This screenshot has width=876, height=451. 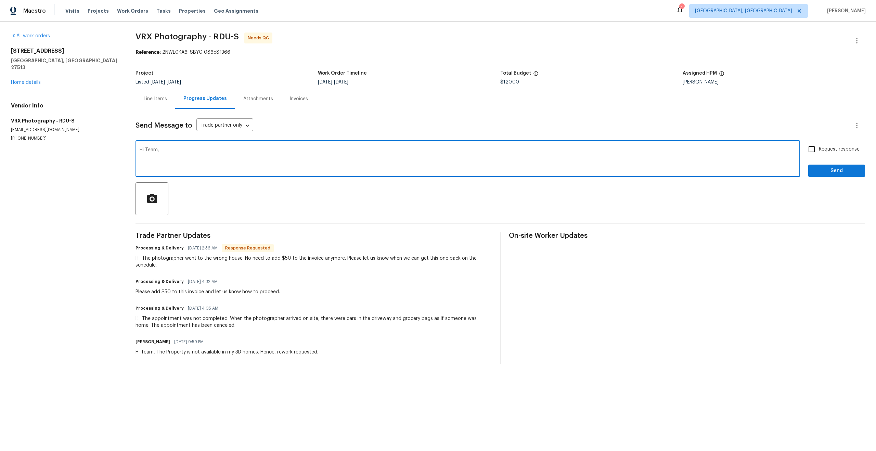 What do you see at coordinates (313, 262) in the screenshot?
I see `div: Hi! The photographer went to the wrong house. No need to add $50 to the invoice anymore. Please l...` at bounding box center [313, 262].